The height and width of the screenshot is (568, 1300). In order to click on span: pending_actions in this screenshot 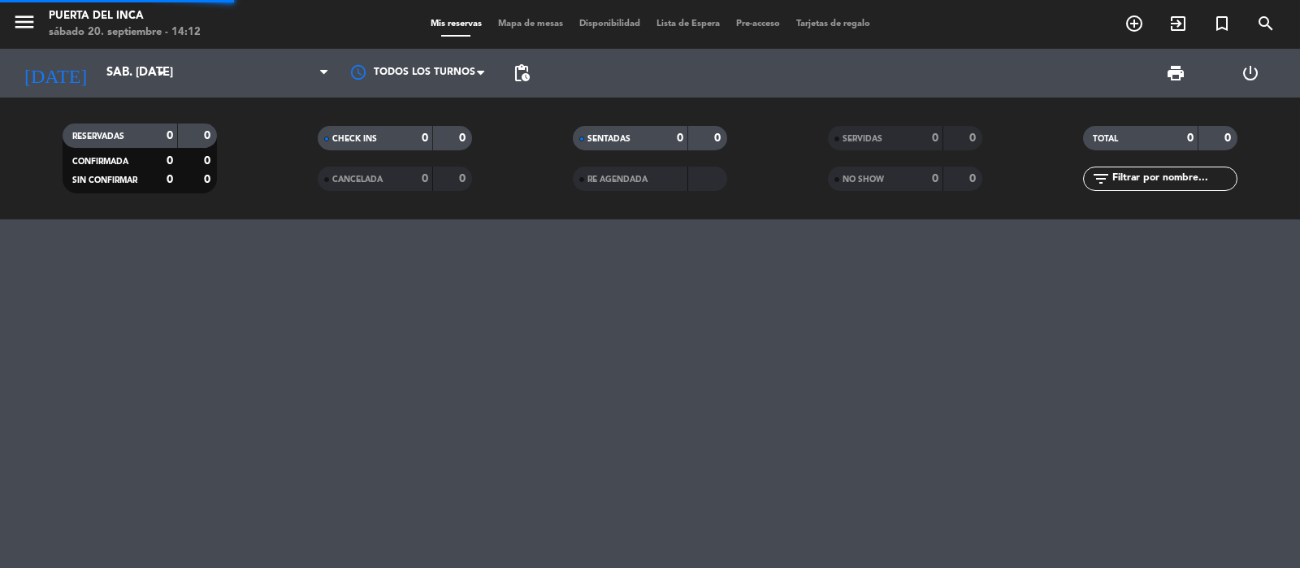, I will do `click(522, 73)`.